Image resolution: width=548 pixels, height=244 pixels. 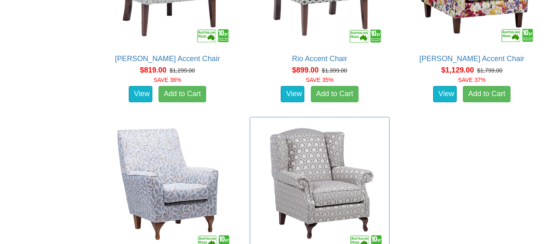 What do you see at coordinates (182, 70) in the screenshot?
I see `del: $1,299.00` at bounding box center [182, 70].